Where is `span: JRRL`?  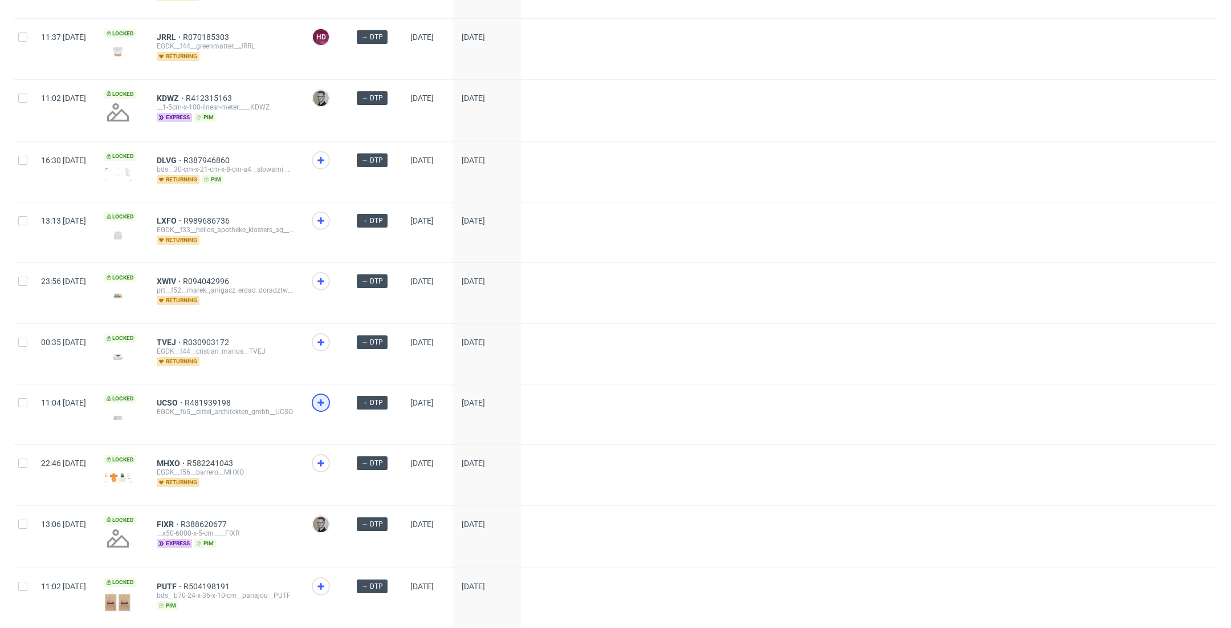
span: JRRL is located at coordinates (170, 37).